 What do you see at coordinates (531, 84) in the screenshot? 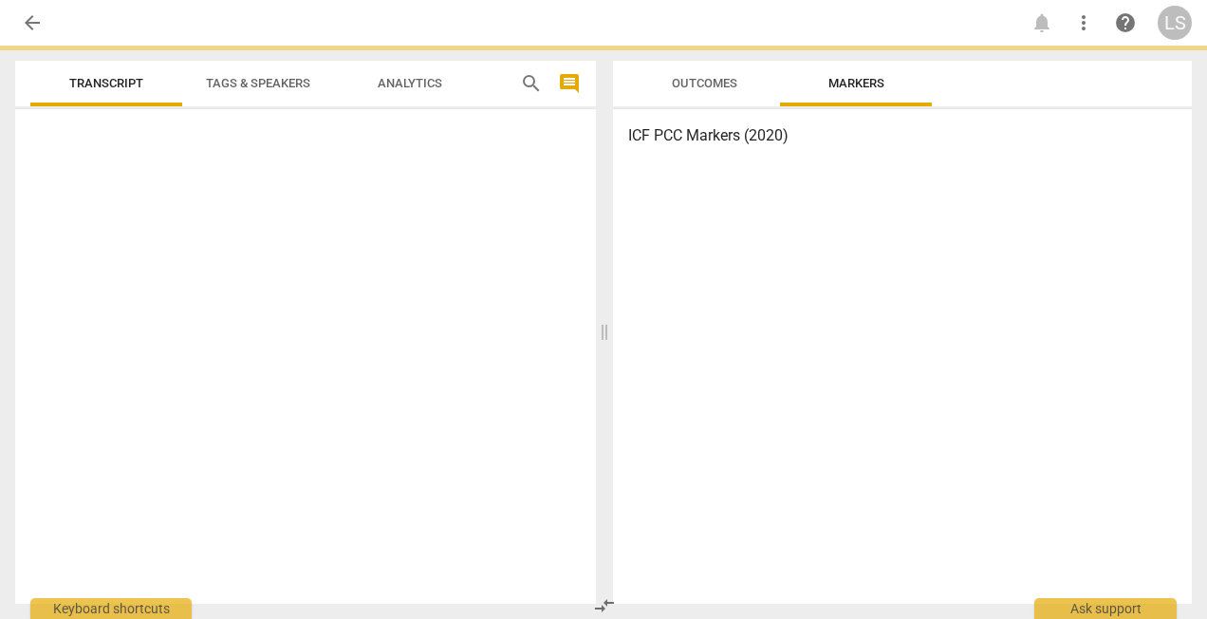
I see `span: search` at bounding box center [531, 84].